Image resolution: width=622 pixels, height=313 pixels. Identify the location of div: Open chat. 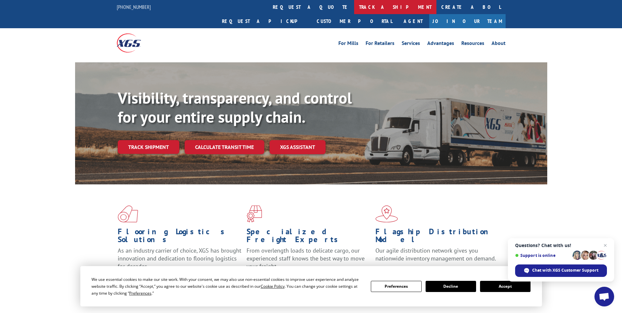
(604, 296).